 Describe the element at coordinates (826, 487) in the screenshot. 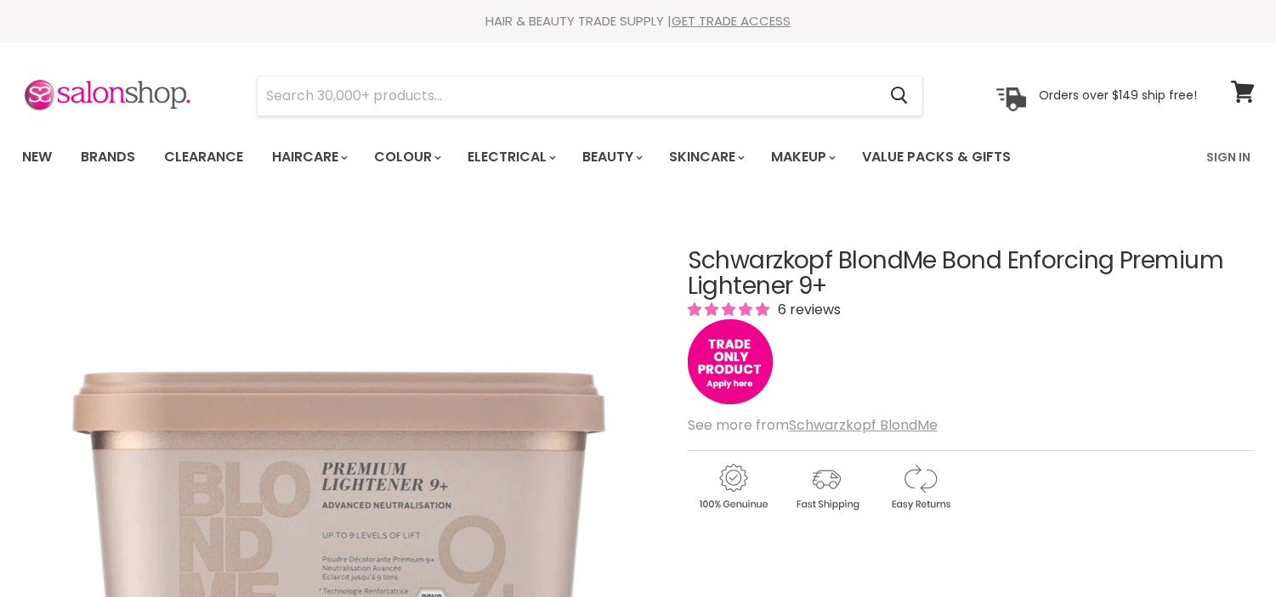

I see `img: shipping.gif` at that location.